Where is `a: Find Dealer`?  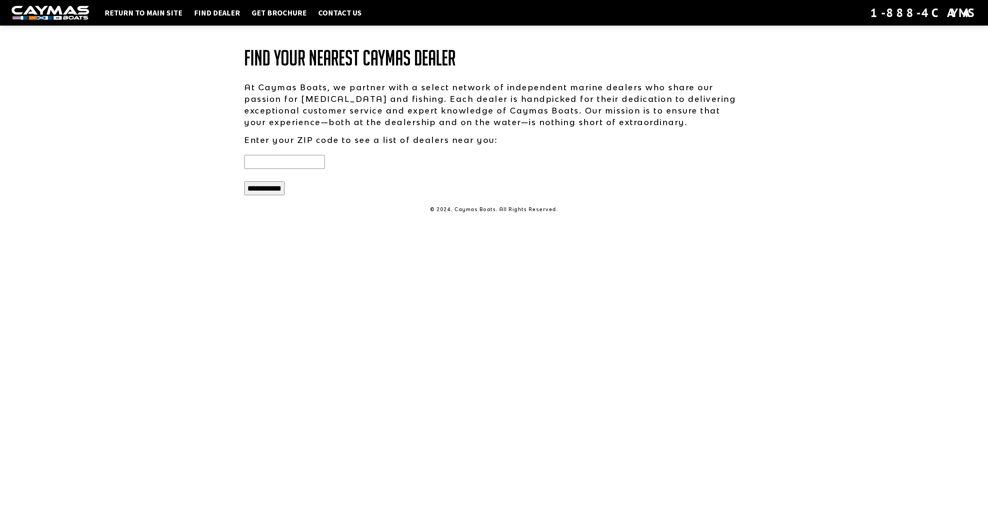 a: Find Dealer is located at coordinates (217, 13).